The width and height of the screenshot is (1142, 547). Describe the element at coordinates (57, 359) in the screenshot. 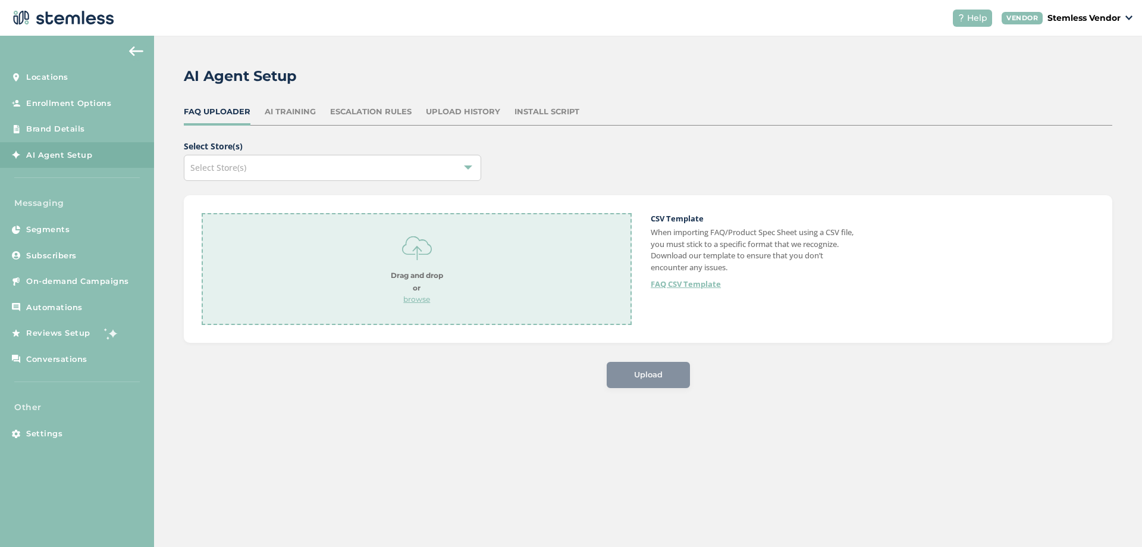

I see `span: Conversations` at that location.